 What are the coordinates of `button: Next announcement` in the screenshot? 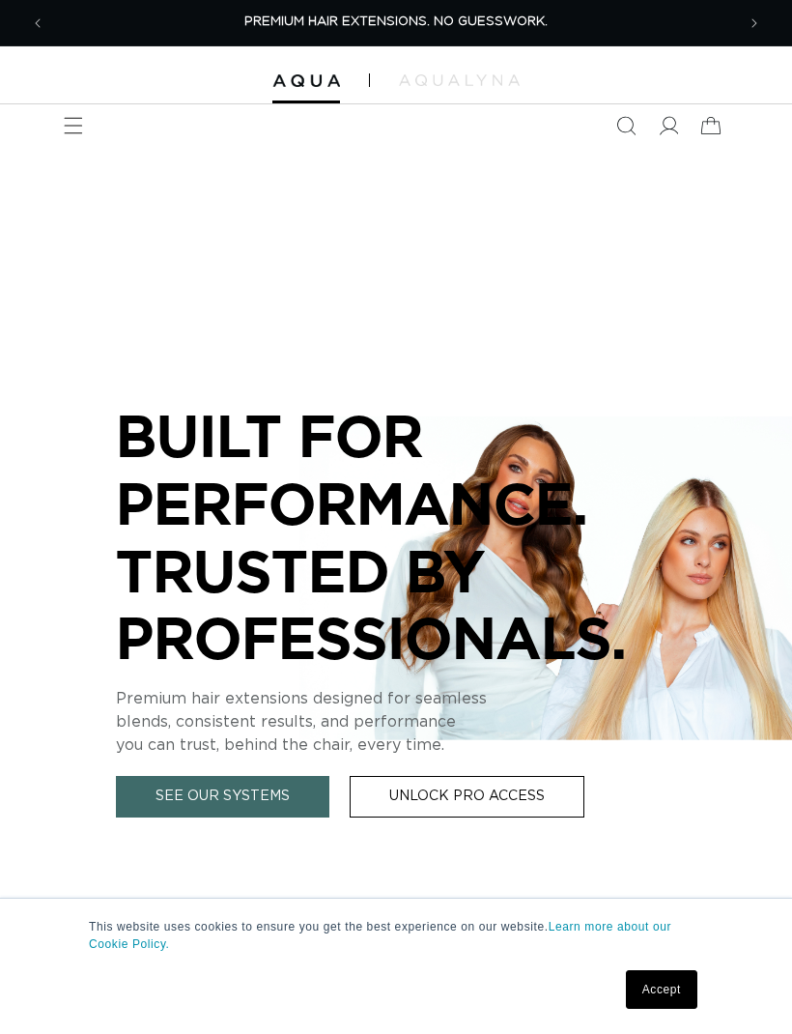 It's located at (755, 23).